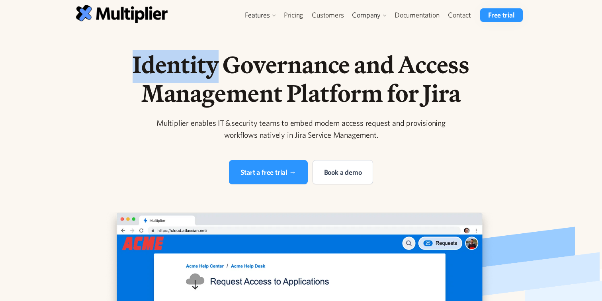 The width and height of the screenshot is (602, 301). Describe the element at coordinates (417, 15) in the screenshot. I see `a: Documentation` at that location.